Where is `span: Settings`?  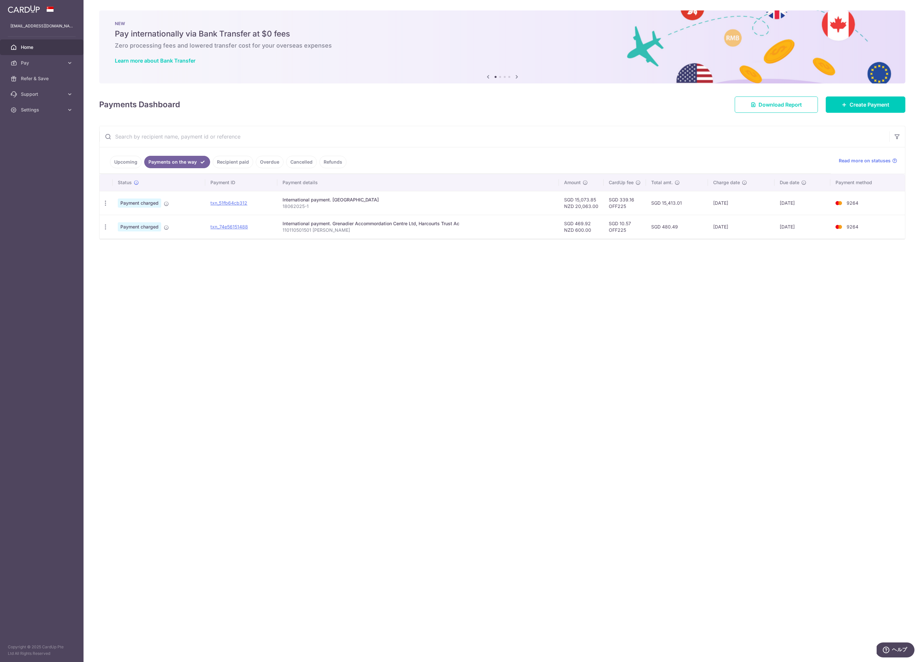
span: Settings is located at coordinates (42, 110).